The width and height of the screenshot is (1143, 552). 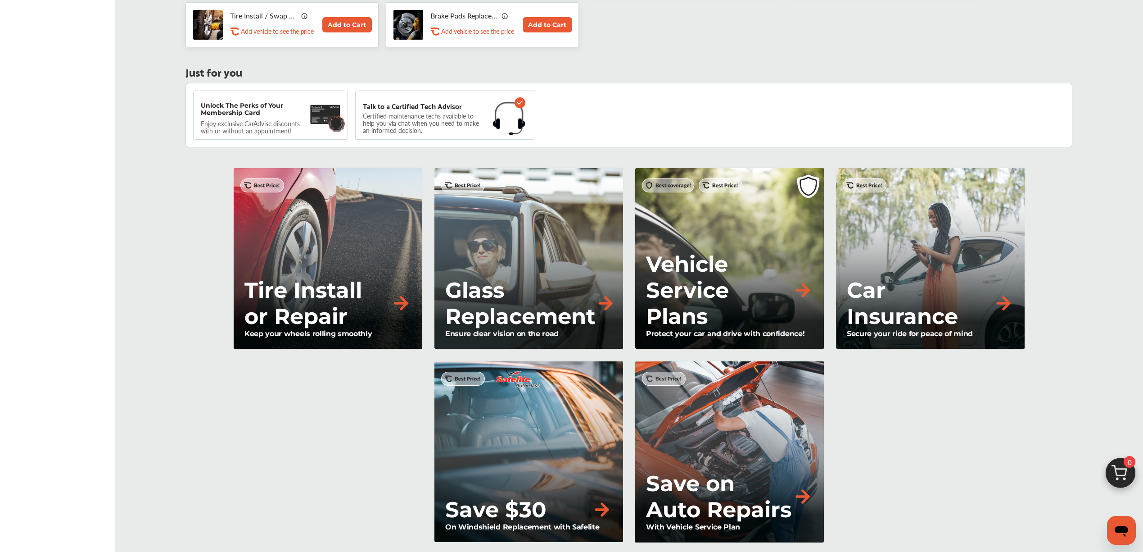 I want to click on p: Tire Install / Swap Tires, so click(x=264, y=15).